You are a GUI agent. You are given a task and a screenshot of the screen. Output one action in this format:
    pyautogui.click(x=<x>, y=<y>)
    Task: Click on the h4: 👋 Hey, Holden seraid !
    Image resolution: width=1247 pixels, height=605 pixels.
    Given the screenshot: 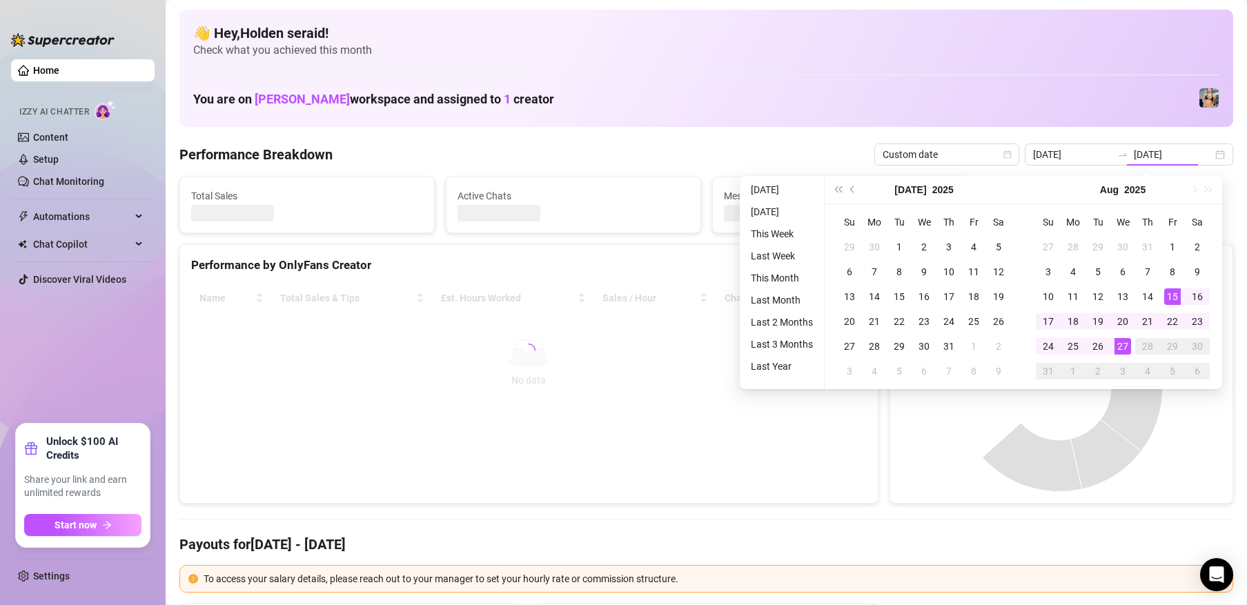 What is the action you would take?
    pyautogui.click(x=706, y=33)
    